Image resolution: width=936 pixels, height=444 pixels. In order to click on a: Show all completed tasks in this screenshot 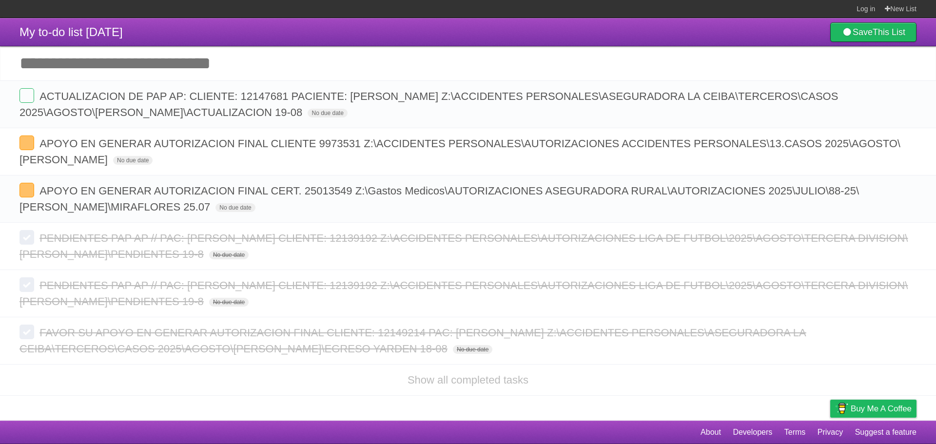, I will do `click(468, 380)`.